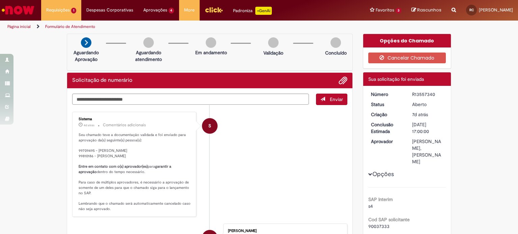 Image resolution: width=518 pixels, height=234 pixels. Describe the element at coordinates (135, 119) in the screenshot. I see `div: Sistema` at that location.